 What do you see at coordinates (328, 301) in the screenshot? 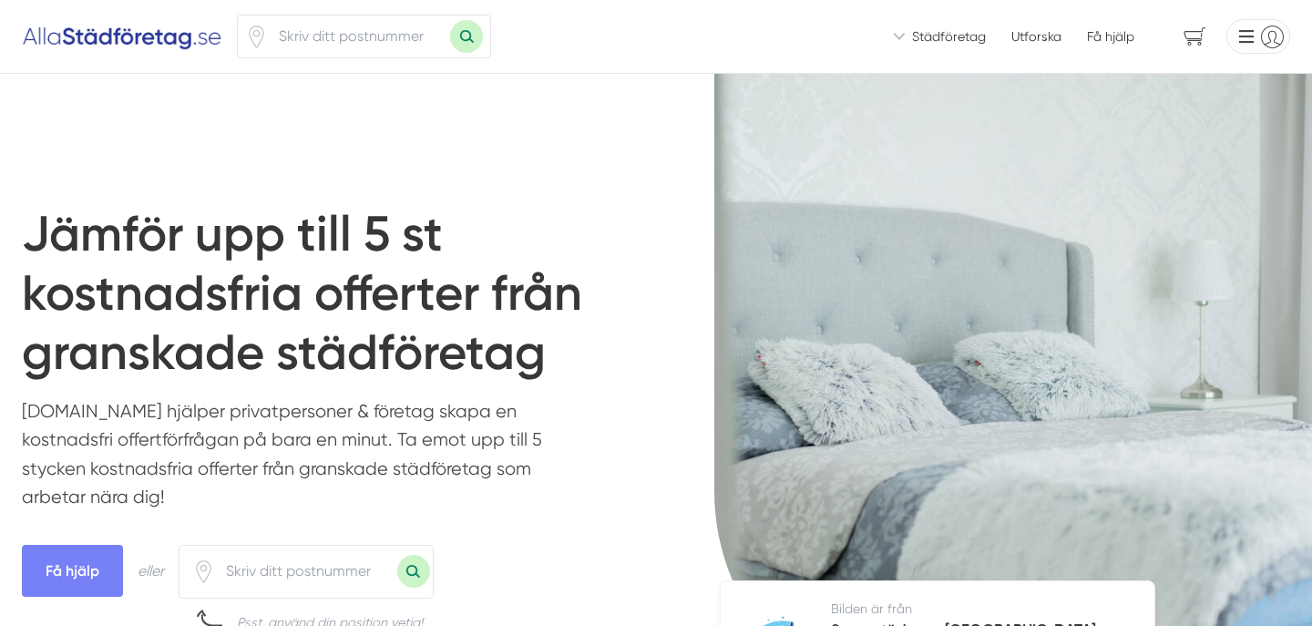
I see `h1: Jämför upp till 5 st kostnadsfria offerter från granskade städföretag` at bounding box center [328, 301].